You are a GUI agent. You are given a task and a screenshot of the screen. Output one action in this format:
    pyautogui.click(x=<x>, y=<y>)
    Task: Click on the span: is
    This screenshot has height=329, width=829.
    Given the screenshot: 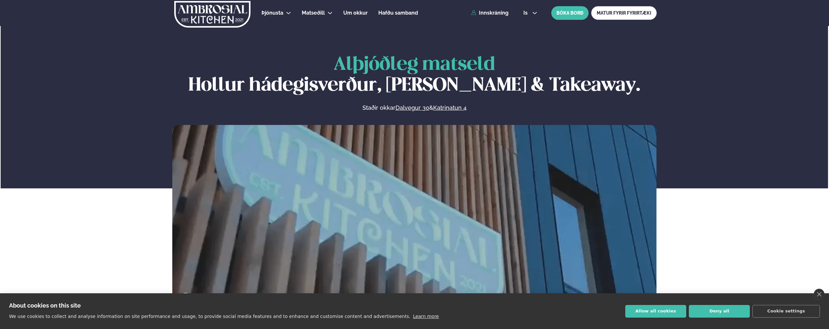 What is the action you would take?
    pyautogui.click(x=526, y=13)
    